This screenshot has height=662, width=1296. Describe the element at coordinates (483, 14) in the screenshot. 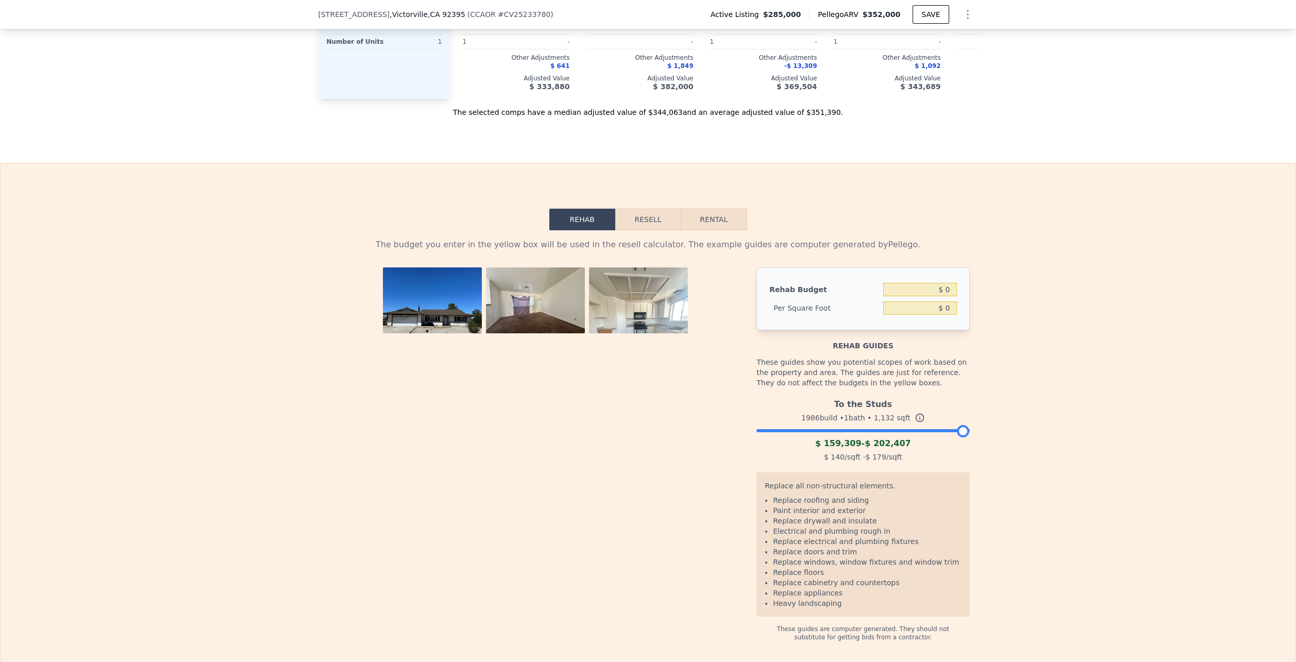

I see `span: CCAOR` at that location.